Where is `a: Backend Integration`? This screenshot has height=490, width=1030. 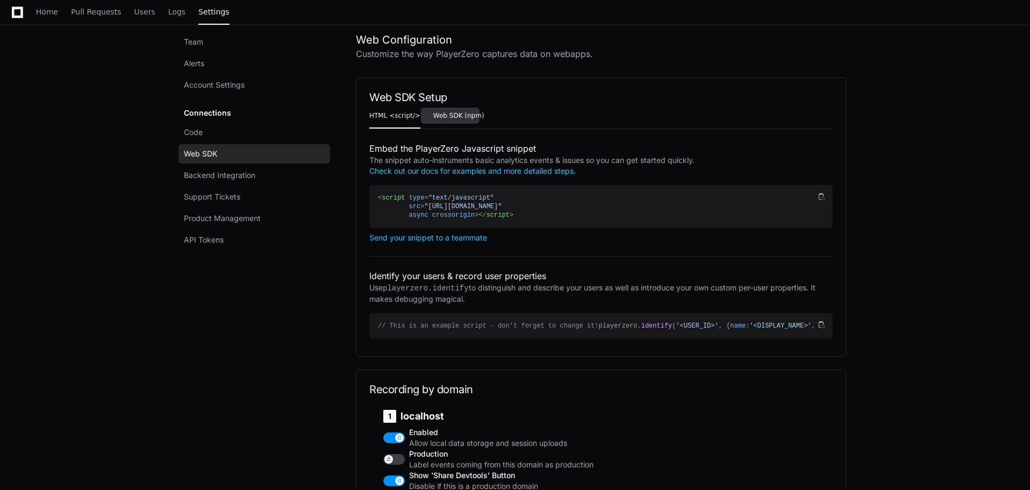 a: Backend Integration is located at coordinates (254, 175).